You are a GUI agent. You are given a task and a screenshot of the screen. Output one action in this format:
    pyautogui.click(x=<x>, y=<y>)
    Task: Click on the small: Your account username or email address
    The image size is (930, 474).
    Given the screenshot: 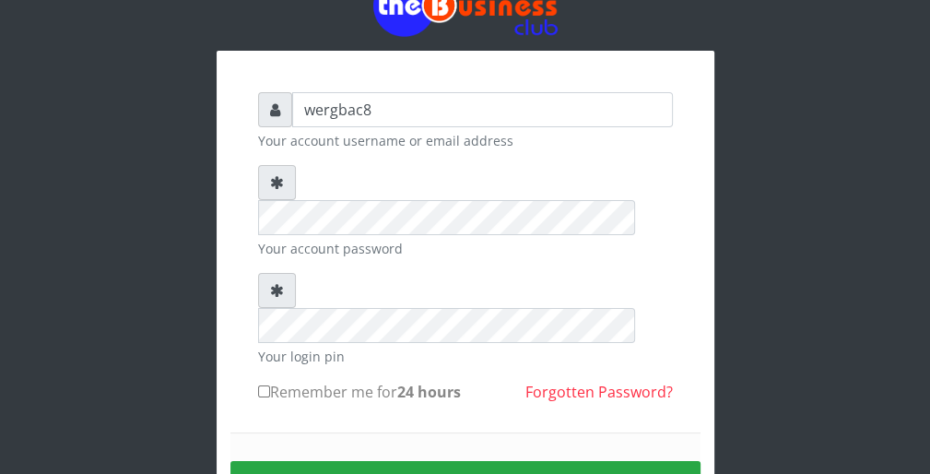 What is the action you would take?
    pyautogui.click(x=465, y=140)
    